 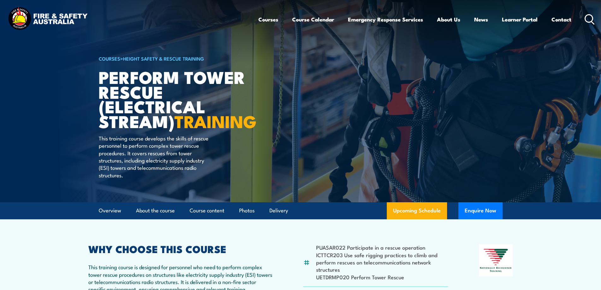 I want to click on a: Course content, so click(x=207, y=210).